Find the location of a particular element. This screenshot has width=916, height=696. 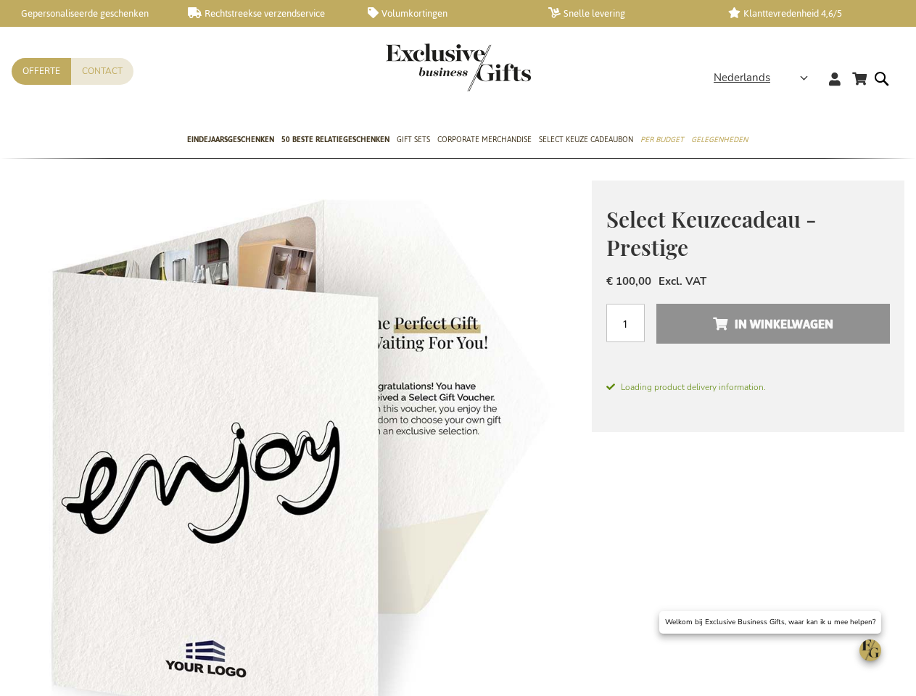

a: Rechtstreekse verzendservice is located at coordinates (266, 13).